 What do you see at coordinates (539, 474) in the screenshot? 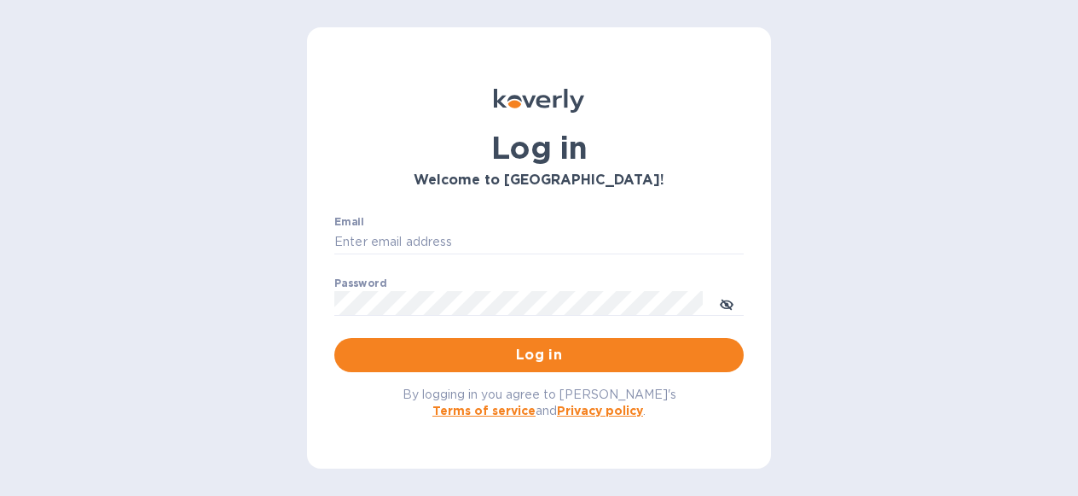
I see `b: Don't have an account?` at bounding box center [539, 474].